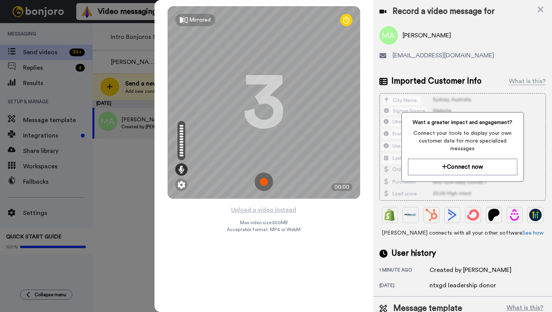 This screenshot has height=312, width=552. Describe the element at coordinates (414, 253) in the screenshot. I see `span: User history` at that location.